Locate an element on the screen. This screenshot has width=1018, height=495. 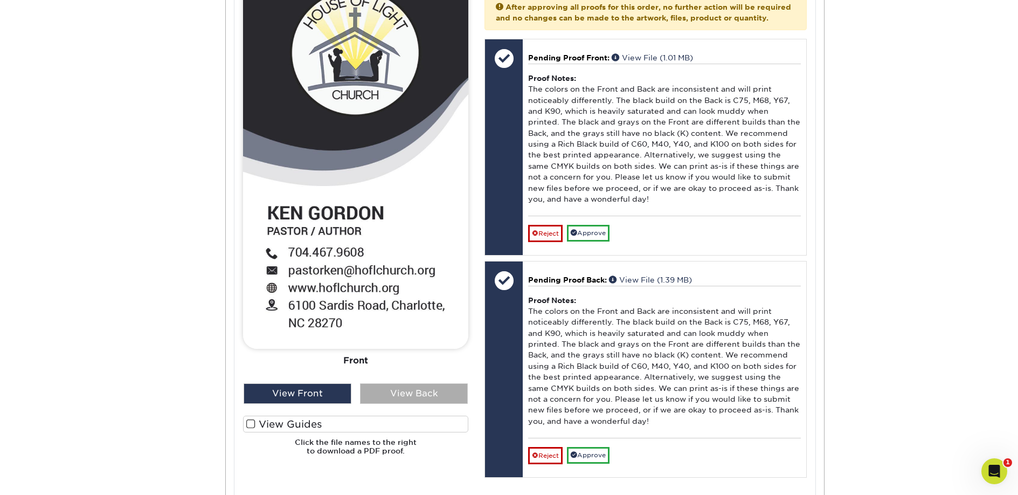
a: View File (1.01 MB) is located at coordinates (652, 58).